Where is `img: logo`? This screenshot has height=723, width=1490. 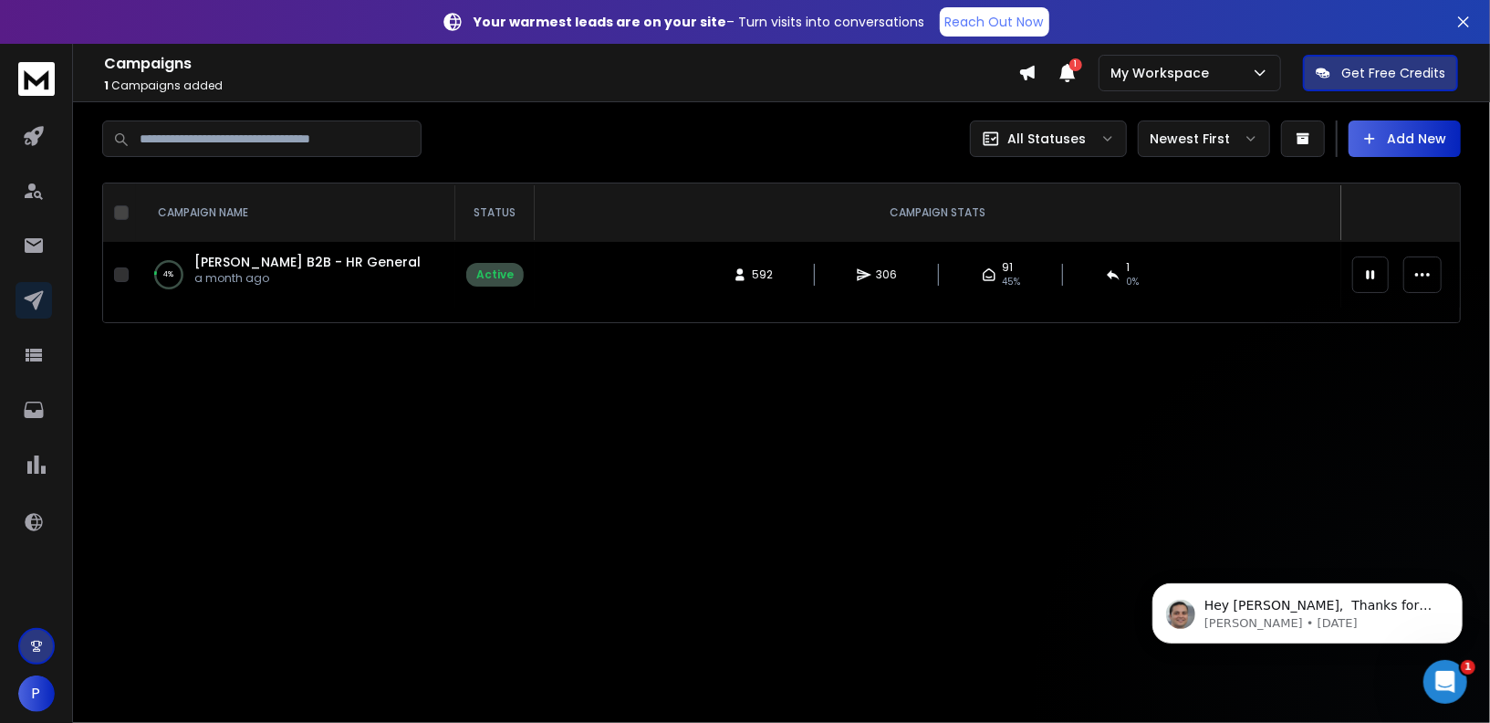
img: logo is located at coordinates (36, 78).